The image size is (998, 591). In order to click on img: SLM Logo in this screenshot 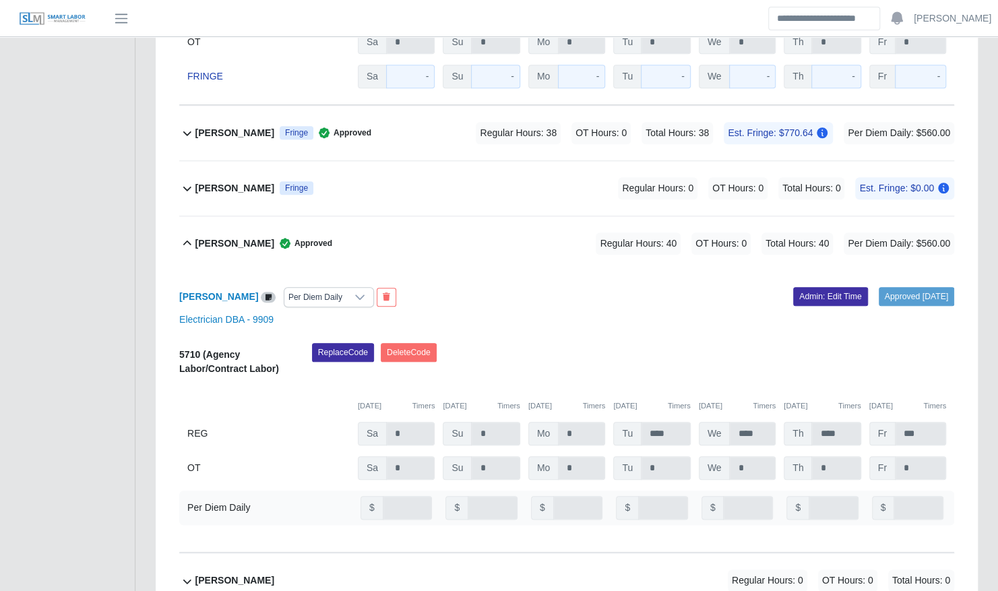, I will do `click(53, 19)`.